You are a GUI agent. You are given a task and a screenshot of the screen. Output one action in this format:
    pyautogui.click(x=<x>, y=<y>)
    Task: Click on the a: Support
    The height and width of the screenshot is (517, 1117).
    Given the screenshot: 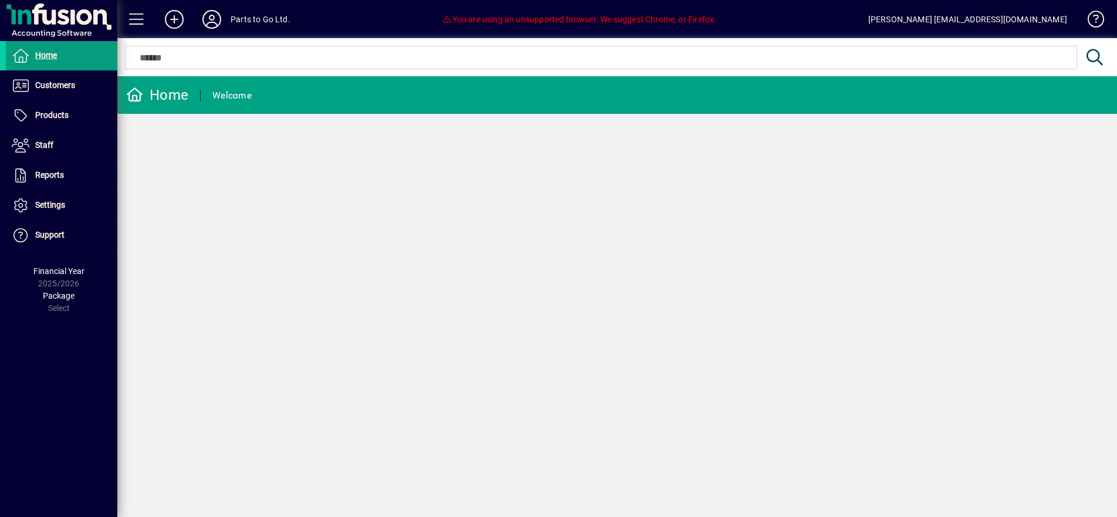 What is the action you would take?
    pyautogui.click(x=62, y=235)
    